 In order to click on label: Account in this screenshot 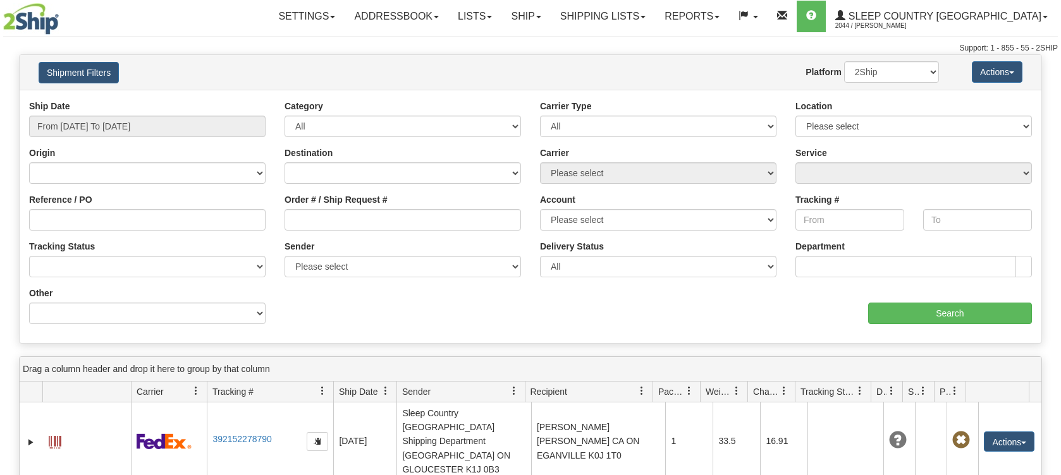, I will do `click(557, 200)`.